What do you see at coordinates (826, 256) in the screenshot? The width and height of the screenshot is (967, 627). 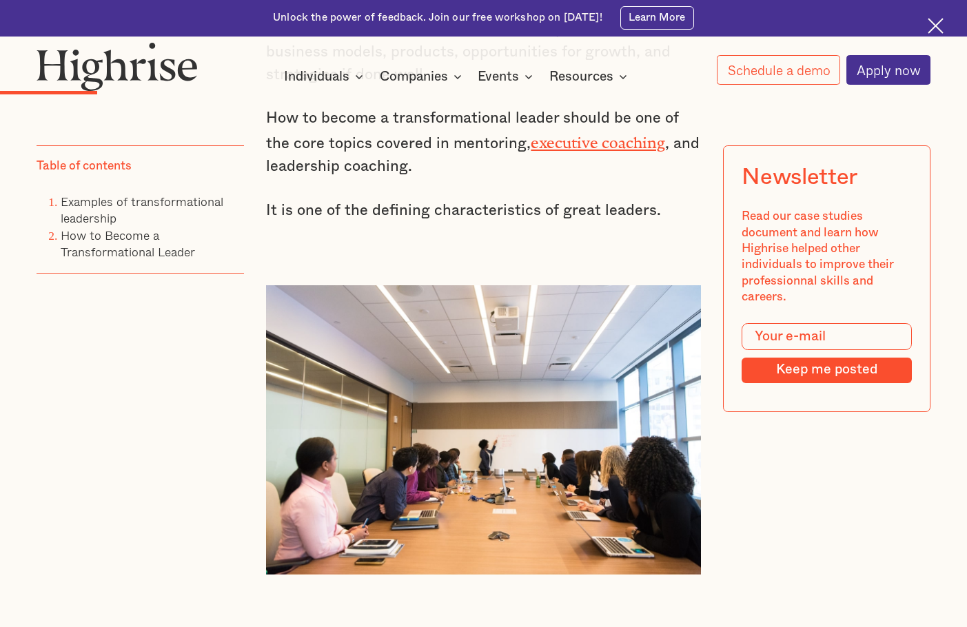 I see `div: Read our case studies document and learn how Highrise helped other individuals to improve their p...` at bounding box center [826, 256].